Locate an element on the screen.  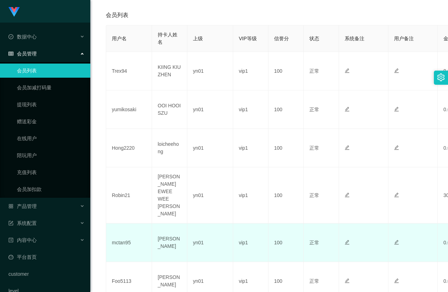
a: 充值列表 is located at coordinates (51, 172).